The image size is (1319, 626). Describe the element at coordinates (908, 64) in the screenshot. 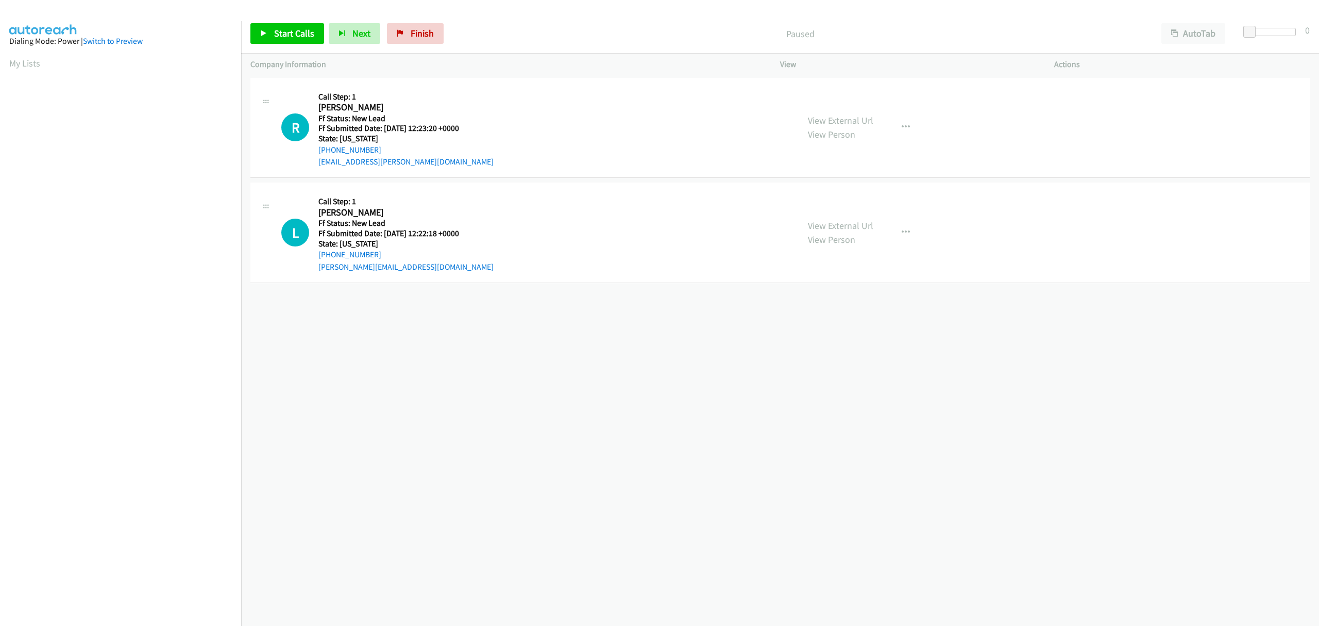

I see `p: View` at that location.